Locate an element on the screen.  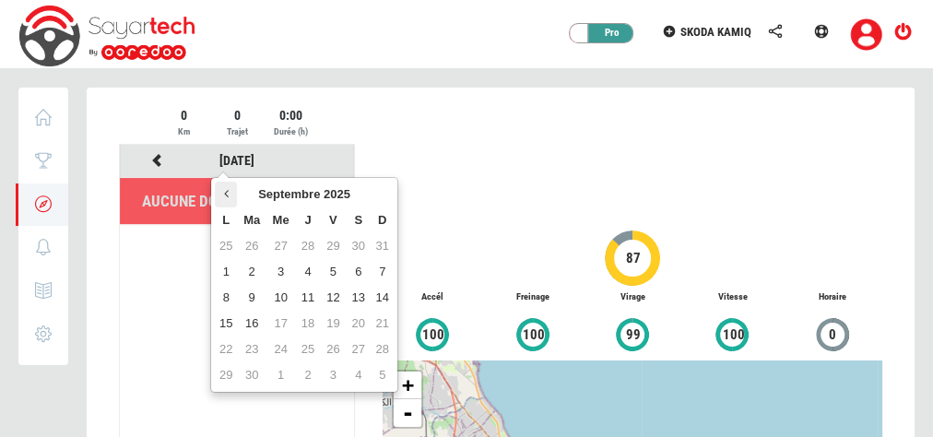
span: SKODA KAMIQ is located at coordinates (715, 31).